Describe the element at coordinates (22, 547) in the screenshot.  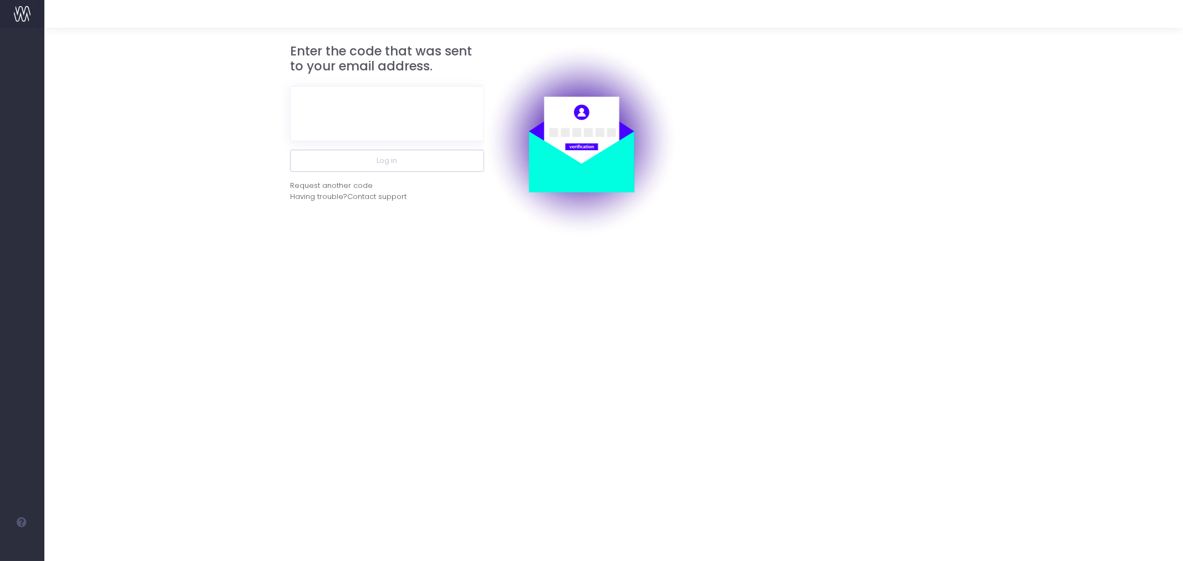
I see `img: images/default_profile_image.png` at that location.